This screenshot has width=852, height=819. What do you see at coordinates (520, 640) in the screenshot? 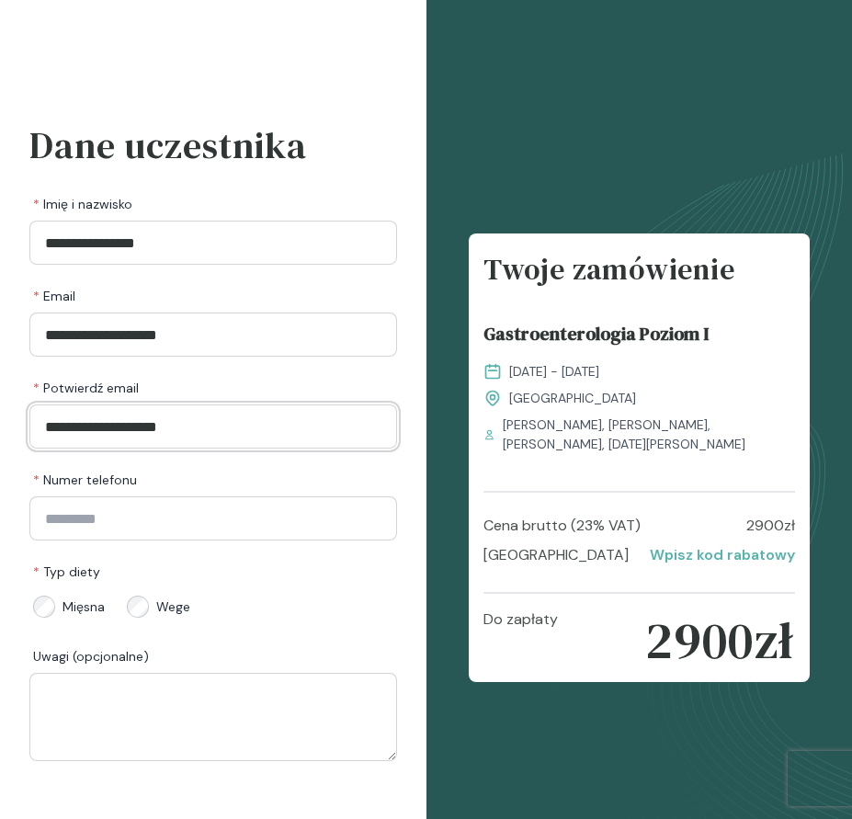
I see `p: Do zapłaty` at bounding box center [520, 640].